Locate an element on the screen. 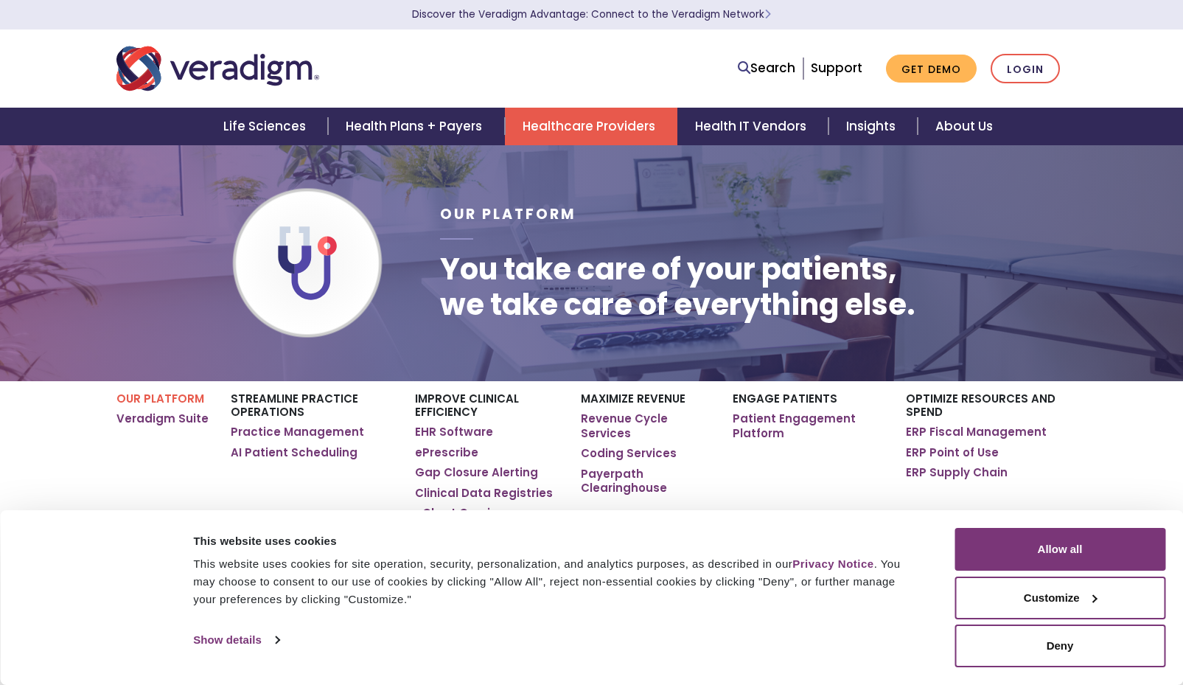 The height and width of the screenshot is (685, 1183). a: Veradigm logo is located at coordinates (218, 69).